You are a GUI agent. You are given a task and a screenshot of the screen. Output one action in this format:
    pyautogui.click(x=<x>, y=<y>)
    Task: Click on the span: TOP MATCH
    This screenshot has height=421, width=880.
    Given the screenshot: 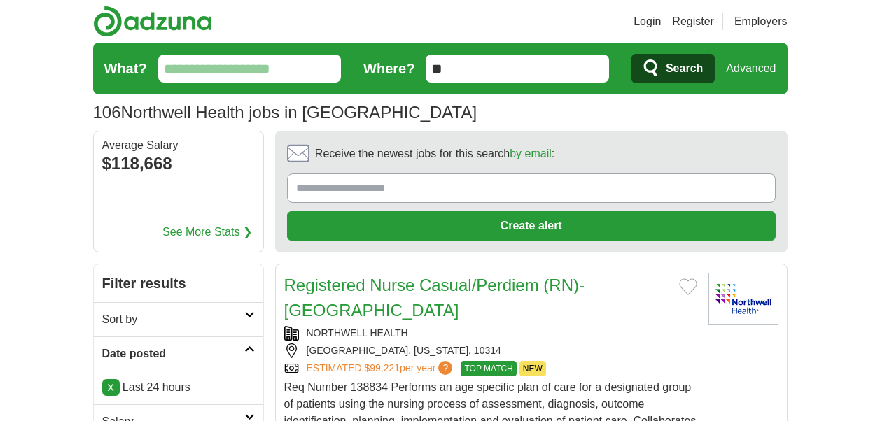 What is the action you would take?
    pyautogui.click(x=488, y=369)
    